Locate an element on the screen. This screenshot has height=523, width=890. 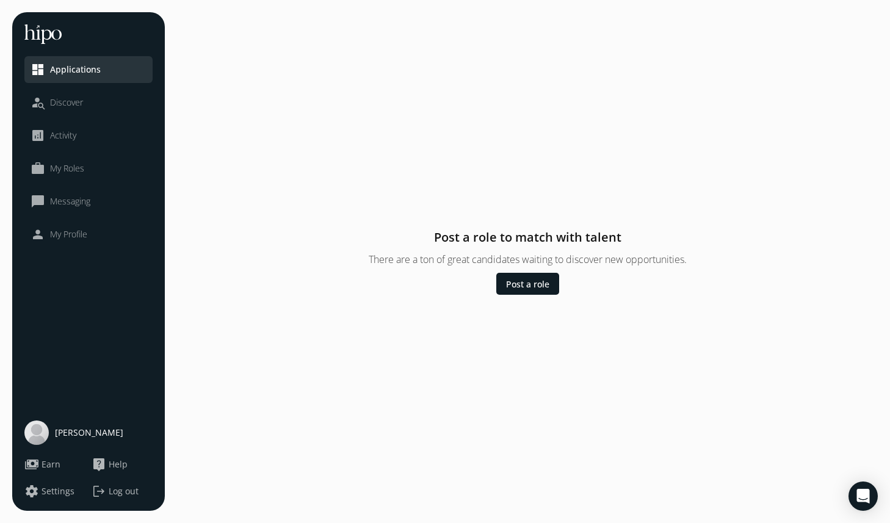
div: Open Intercom Messenger is located at coordinates (864, 497).